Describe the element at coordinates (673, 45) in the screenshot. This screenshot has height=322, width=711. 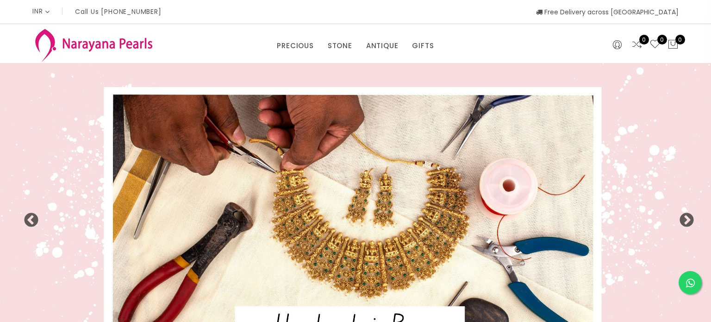
I see `button: 0` at that location.